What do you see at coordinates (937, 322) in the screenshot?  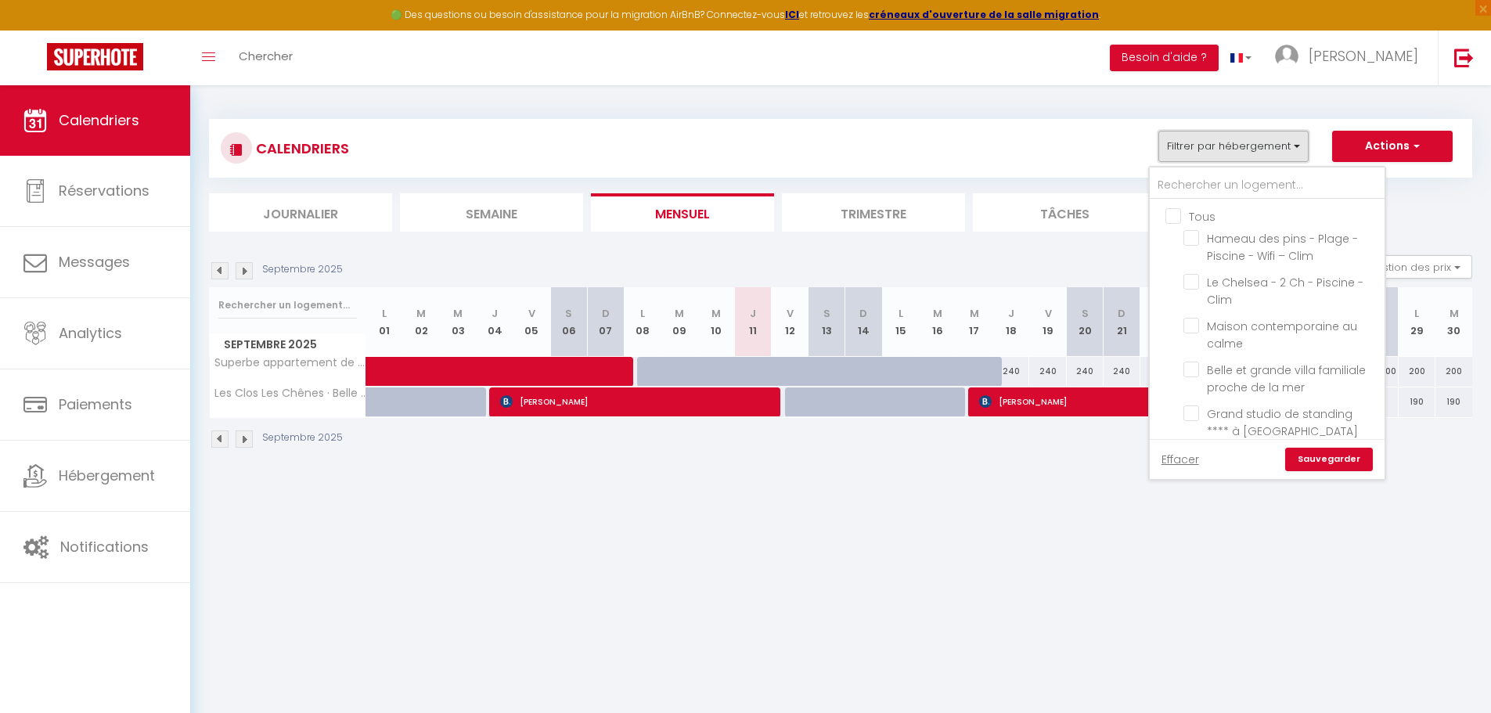 I see `th: 16` at bounding box center [937, 322].